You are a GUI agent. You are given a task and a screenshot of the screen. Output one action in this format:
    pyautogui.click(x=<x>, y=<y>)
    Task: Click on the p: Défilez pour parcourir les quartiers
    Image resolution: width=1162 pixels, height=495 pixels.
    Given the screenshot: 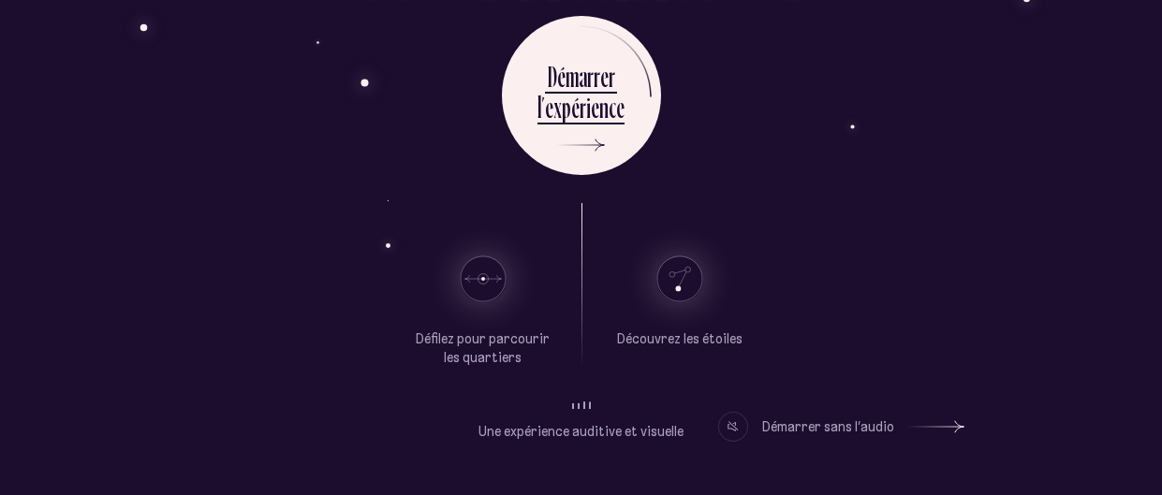 What is the action you would take?
    pyautogui.click(x=483, y=348)
    